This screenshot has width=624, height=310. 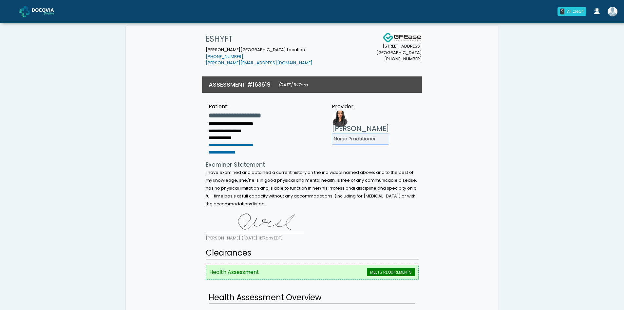 What do you see at coordinates (311, 188) in the screenshot?
I see `small: I have examined and obtained a current history on the individual named above; and to the best of ...` at bounding box center [311, 188].